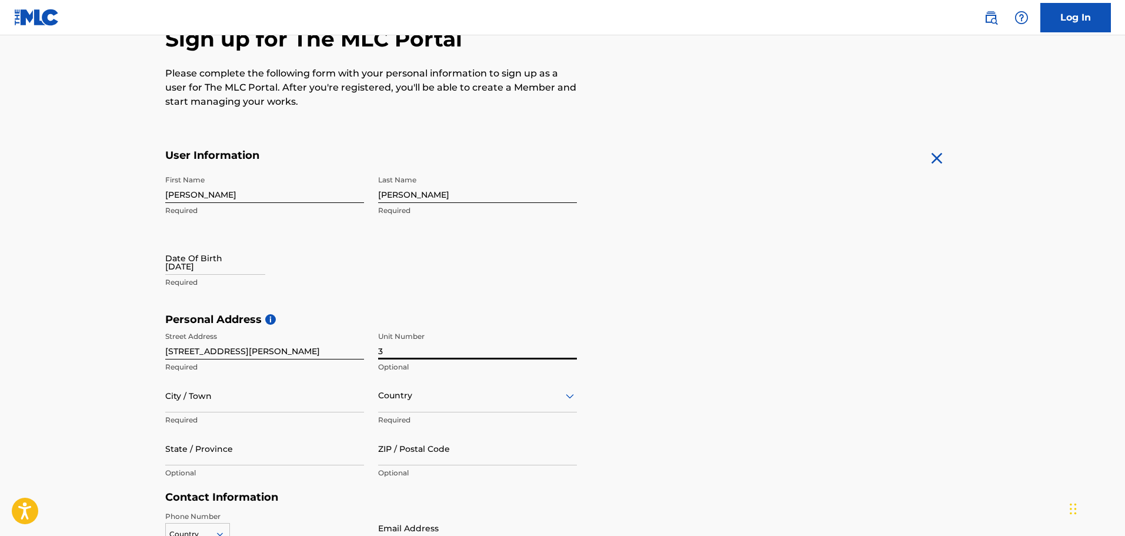 Image resolution: width=1125 pixels, height=536 pixels. What do you see at coordinates (371, 155) in the screenshot?
I see `h5: User Information` at bounding box center [371, 155].